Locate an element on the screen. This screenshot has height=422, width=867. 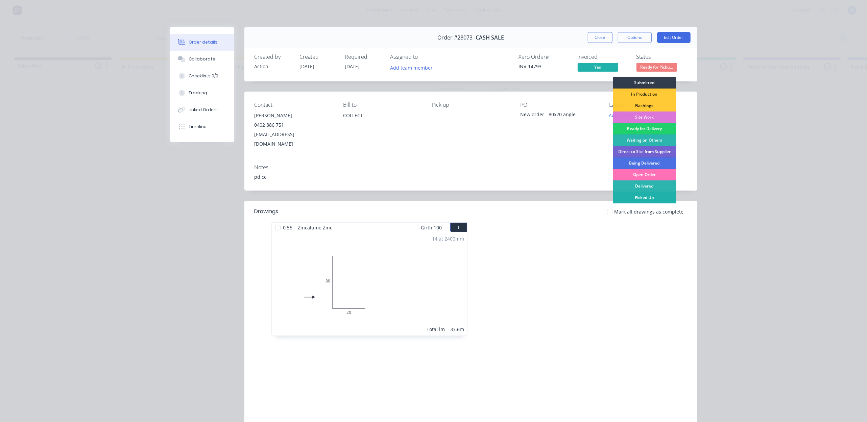
button: Tracking is located at coordinates (202, 93).